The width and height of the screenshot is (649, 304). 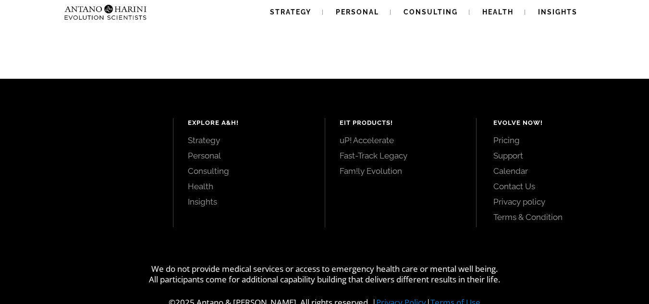 I want to click on span: Health, so click(x=498, y=12).